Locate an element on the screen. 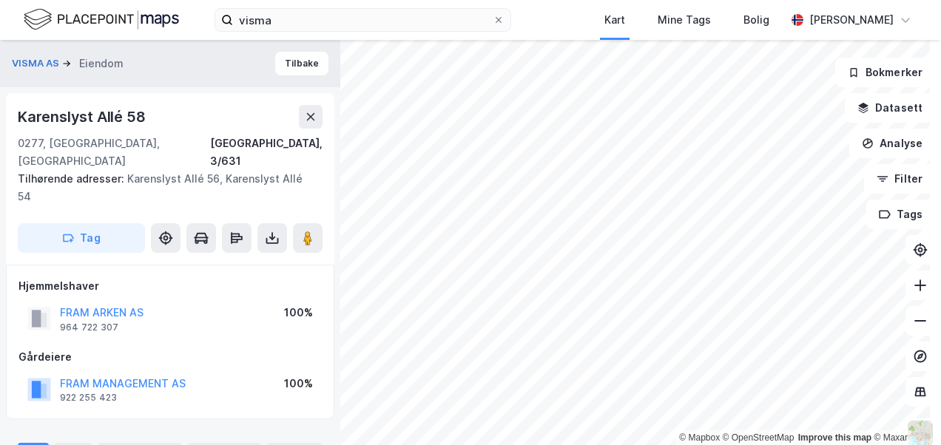 Image resolution: width=941 pixels, height=445 pixels. div: Gårdeiere is located at coordinates (170, 357).